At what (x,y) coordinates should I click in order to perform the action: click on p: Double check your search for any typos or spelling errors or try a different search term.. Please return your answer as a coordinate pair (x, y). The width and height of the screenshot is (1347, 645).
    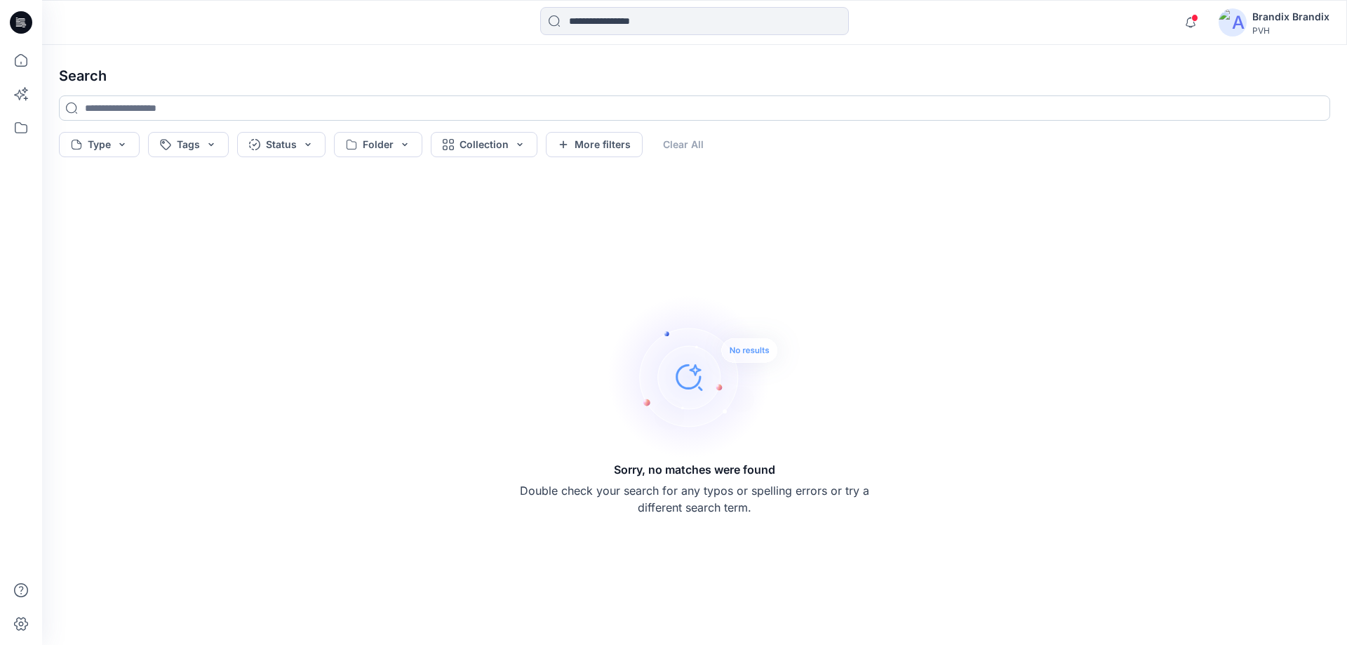
    Looking at the image, I should click on (694, 499).